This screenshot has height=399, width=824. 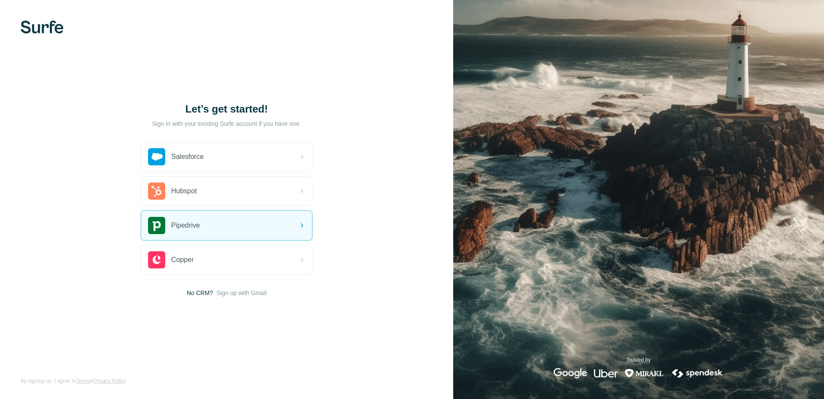 What do you see at coordinates (241, 293) in the screenshot?
I see `span: Sign up with Gmail` at bounding box center [241, 293].